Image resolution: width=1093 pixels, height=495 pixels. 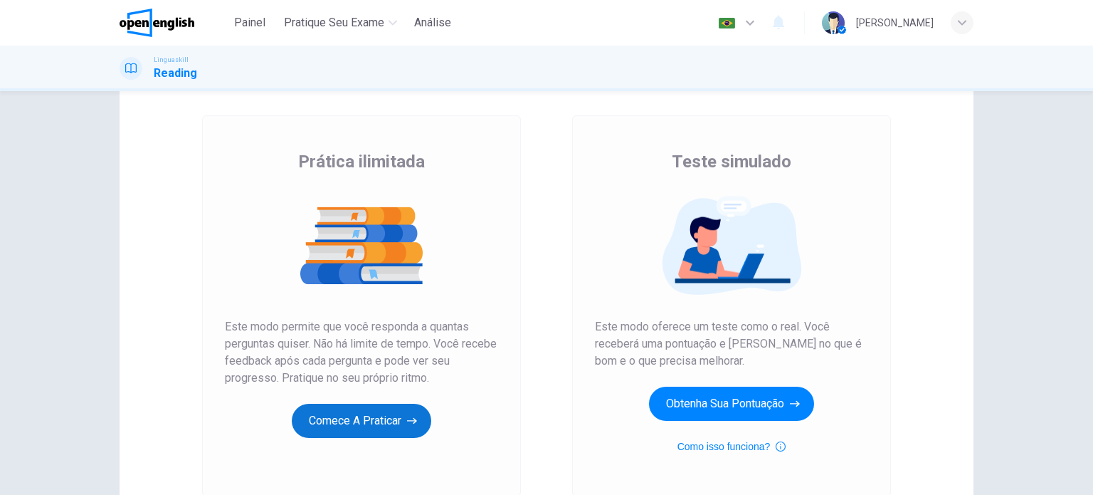 What do you see at coordinates (340, 23) in the screenshot?
I see `button: Pratique seu exame` at bounding box center [340, 23].